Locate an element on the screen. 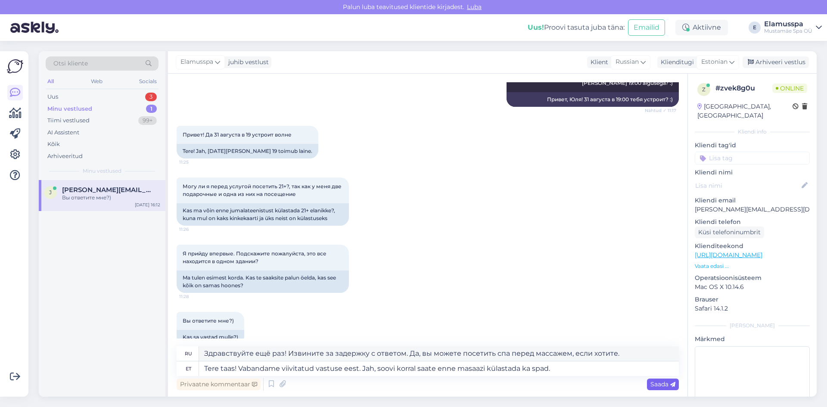  div: Mustamäe Spa OÜ is located at coordinates (788, 31).